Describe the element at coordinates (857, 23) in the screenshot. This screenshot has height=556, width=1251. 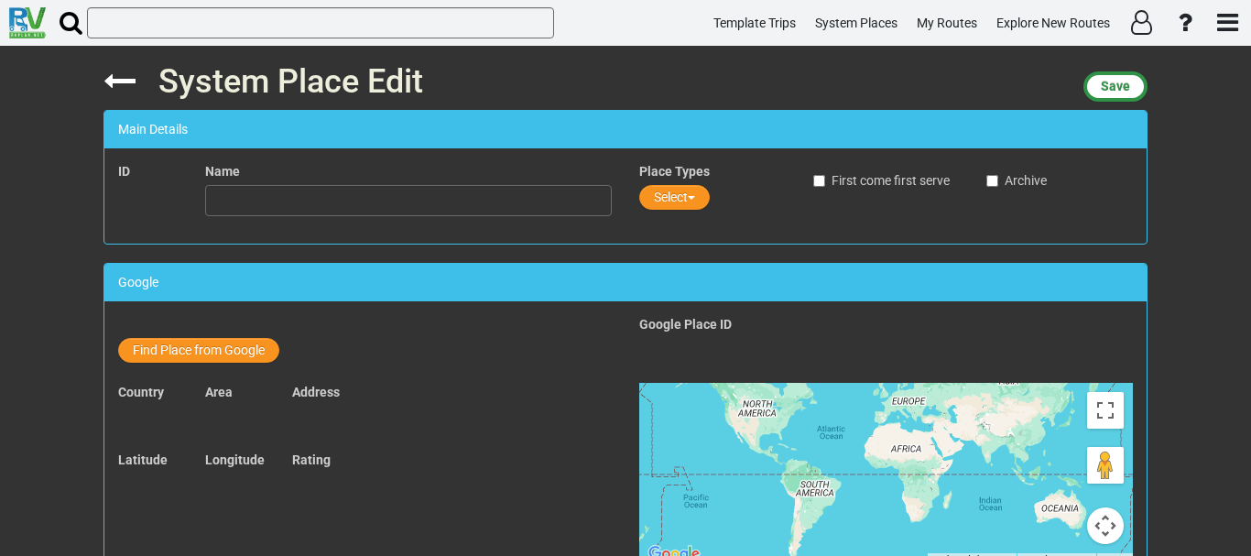
I see `span: System Places` at that location.